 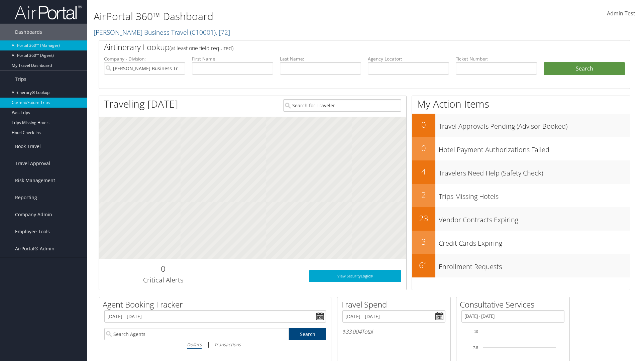 What do you see at coordinates (203, 32) in the screenshot?
I see `span: ( C10001 )` at bounding box center [203, 32].